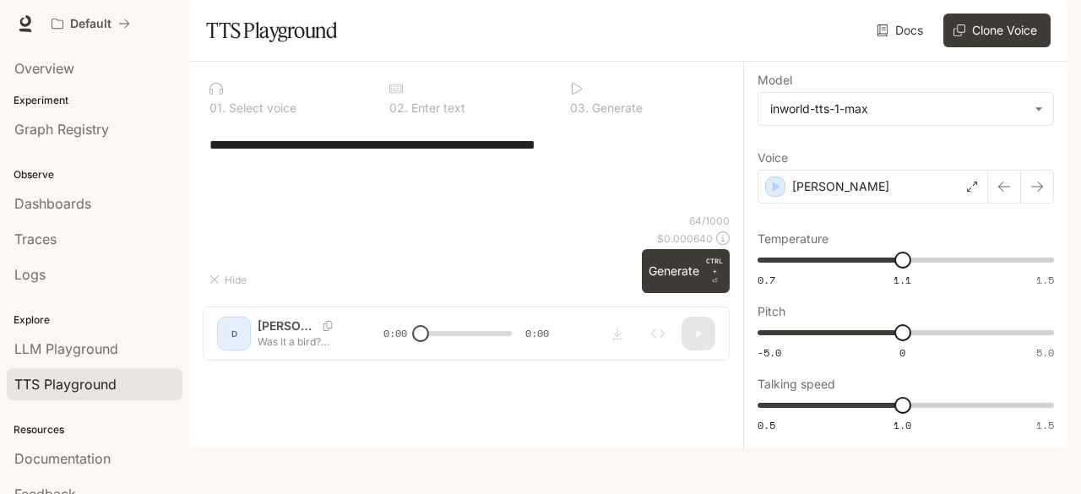 The image size is (1081, 494). Describe the element at coordinates (793, 239) in the screenshot. I see `p: Temperature` at that location.